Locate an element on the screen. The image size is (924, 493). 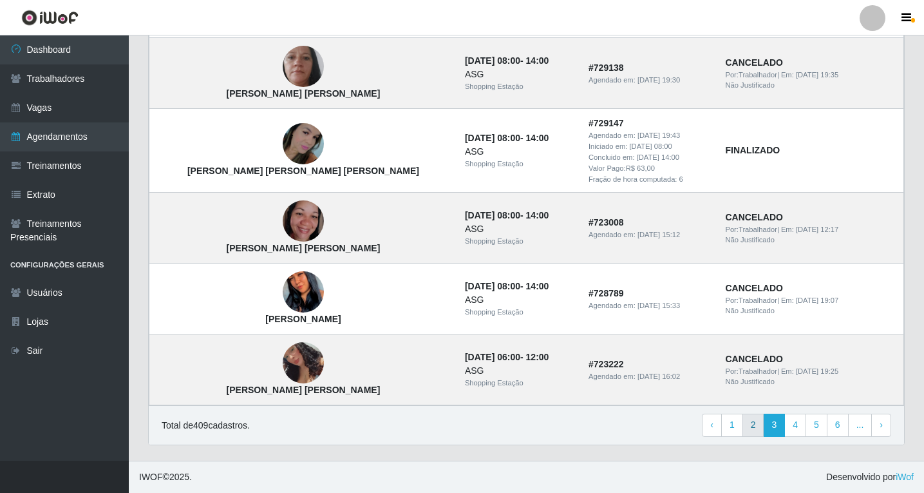
a: 4 is located at coordinates (795, 425).